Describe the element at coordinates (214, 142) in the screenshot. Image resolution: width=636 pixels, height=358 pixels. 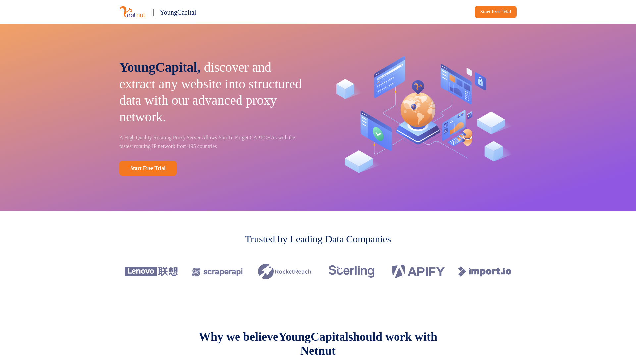
I see `p: A High Quality Rotating Proxy Server Allows You To Forget CAPTCHAs with the fastest rotating IP n...` at that location.